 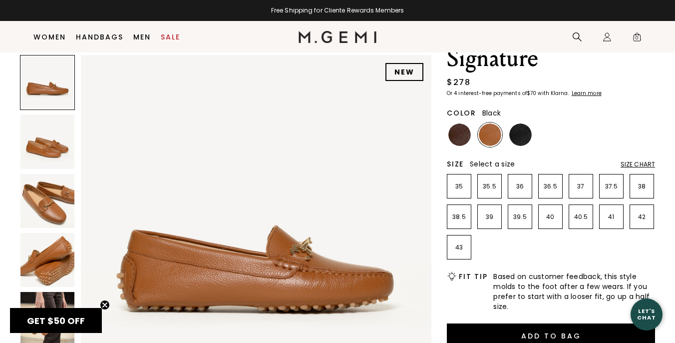 What do you see at coordinates (492, 164) in the screenshot?
I see `span: Select a size` at bounding box center [492, 164].